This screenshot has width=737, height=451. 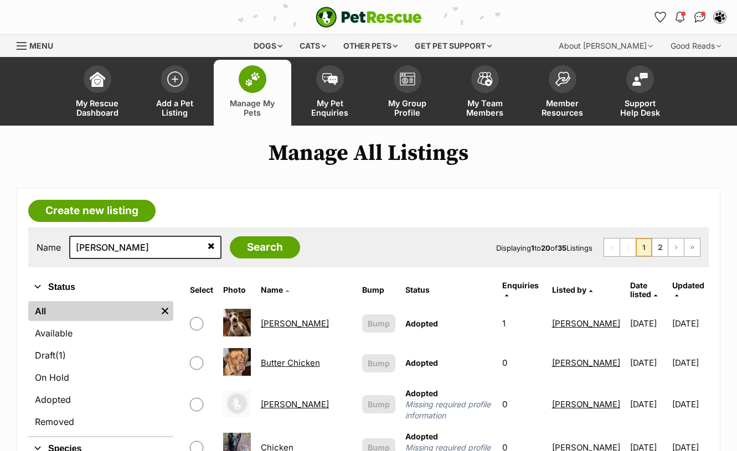 What do you see at coordinates (275, 290) in the screenshot?
I see `a: Name` at bounding box center [275, 290].